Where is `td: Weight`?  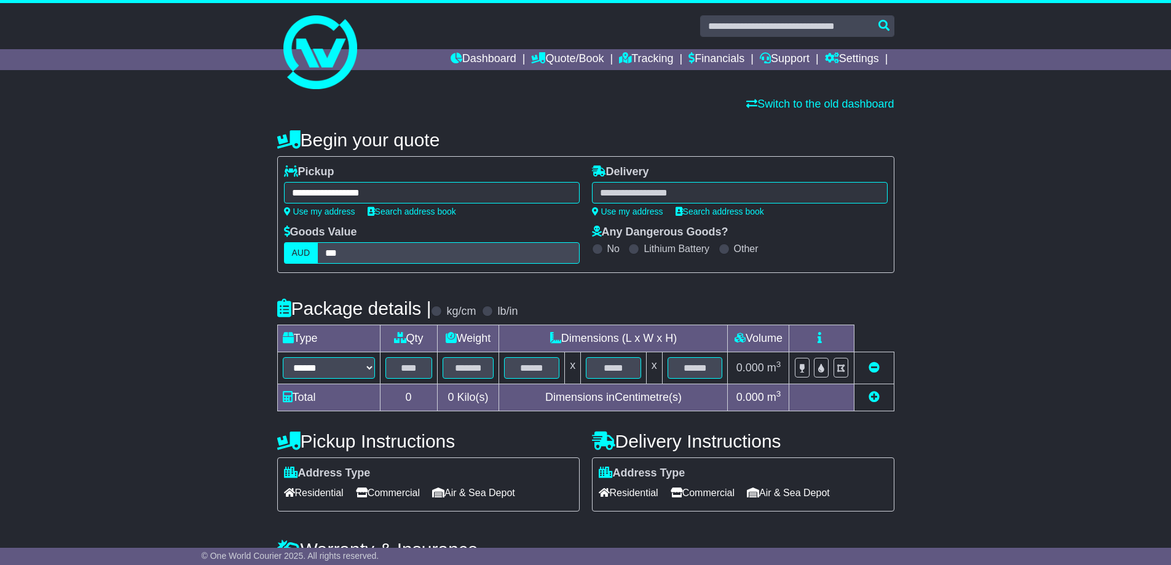
td: Weight is located at coordinates (468, 339).